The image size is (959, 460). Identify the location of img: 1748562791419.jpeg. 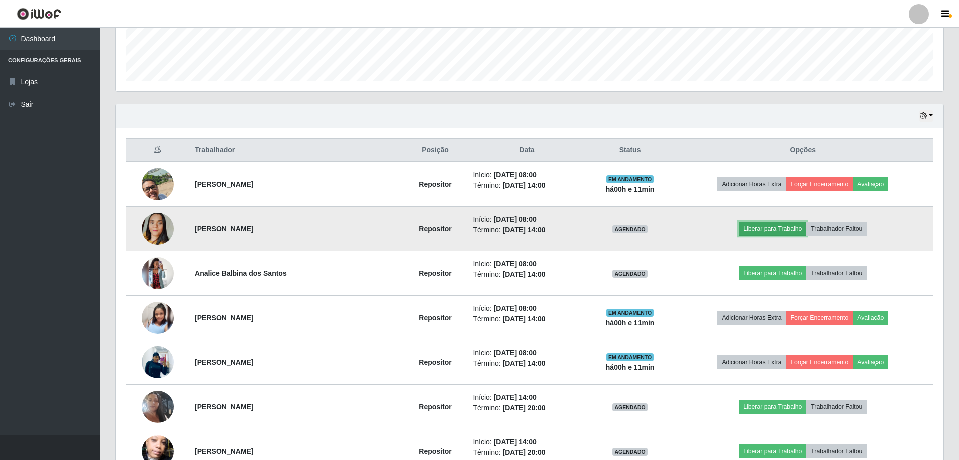
(158, 229).